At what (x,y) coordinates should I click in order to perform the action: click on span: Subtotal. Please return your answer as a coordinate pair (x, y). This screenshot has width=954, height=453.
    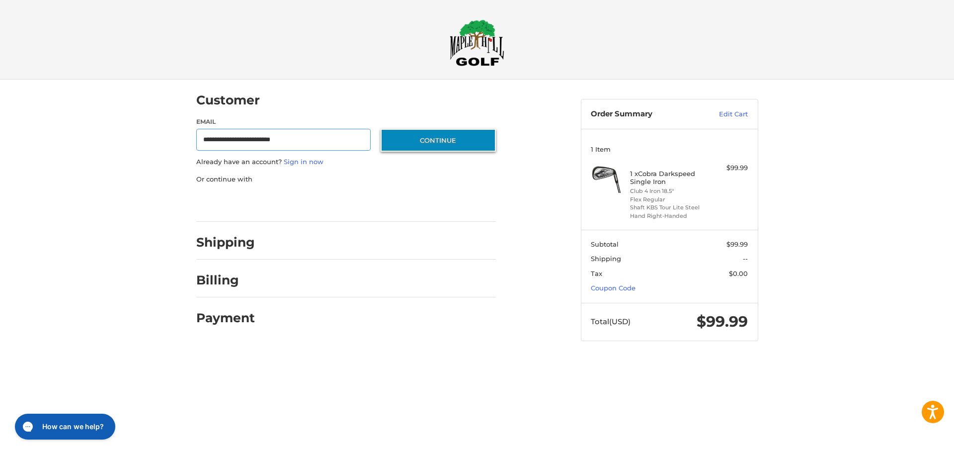
    Looking at the image, I should click on (605, 244).